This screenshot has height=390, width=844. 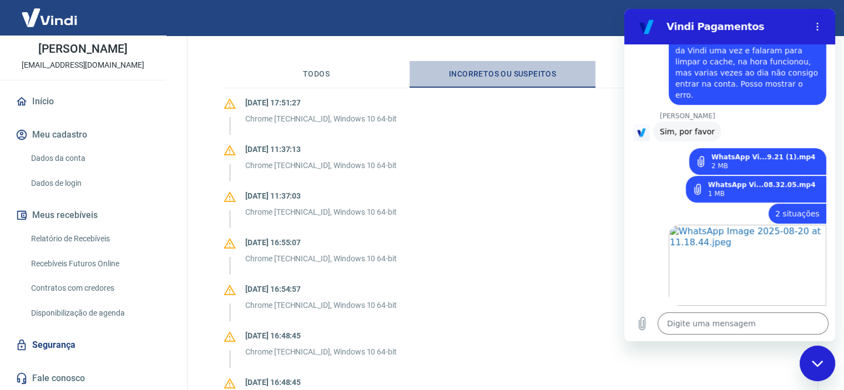 I want to click on button: Incorretos ou suspeitos, so click(x=503, y=74).